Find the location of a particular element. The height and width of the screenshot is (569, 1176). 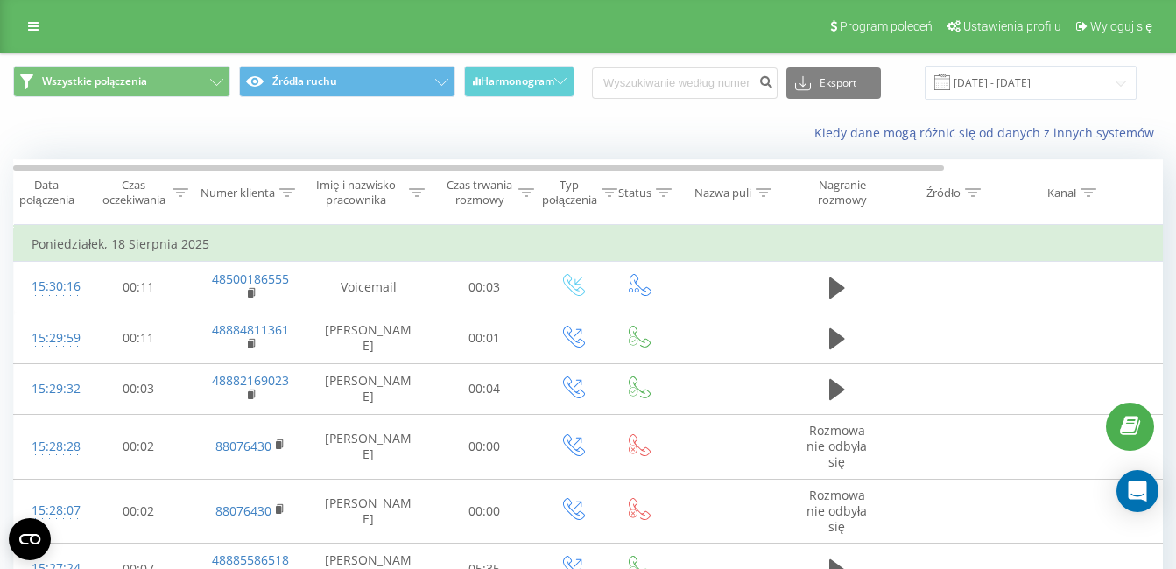

span: Wyloguj się is located at coordinates (1121, 26).